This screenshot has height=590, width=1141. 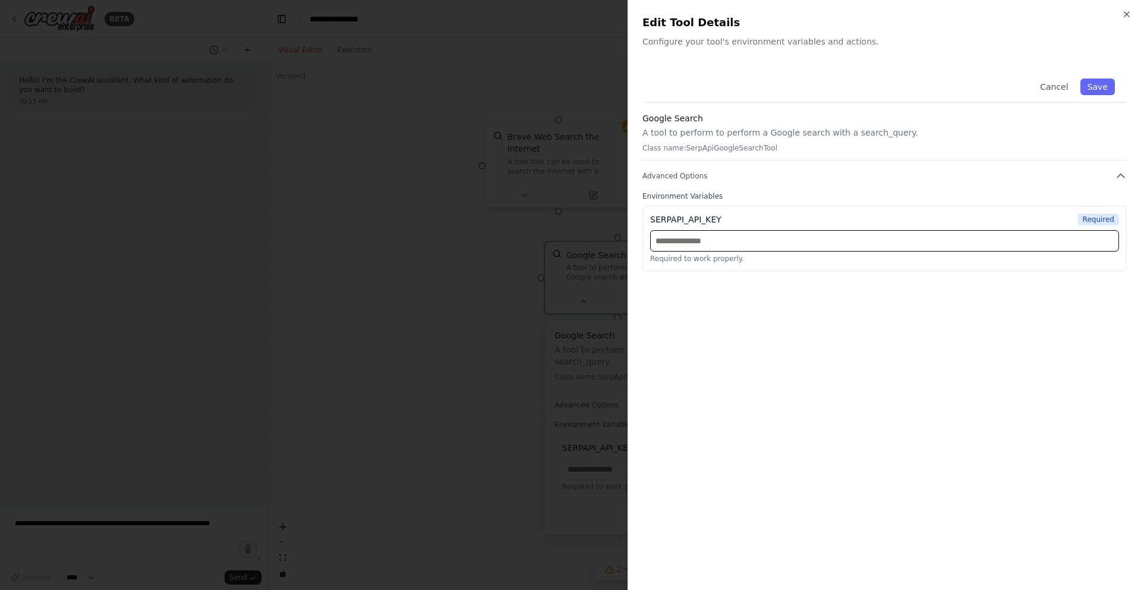 I want to click on label: Environment Variables, so click(x=884, y=196).